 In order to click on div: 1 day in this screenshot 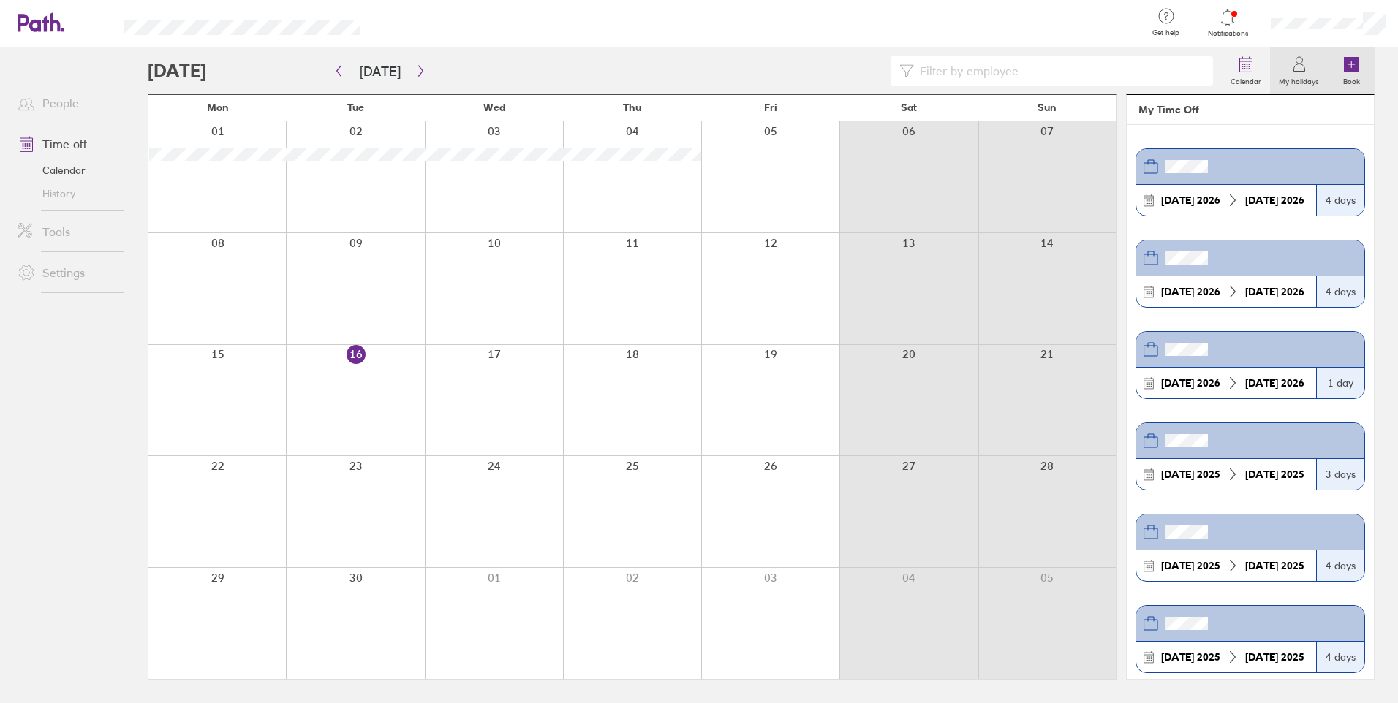, I will do `click(1340, 383)`.